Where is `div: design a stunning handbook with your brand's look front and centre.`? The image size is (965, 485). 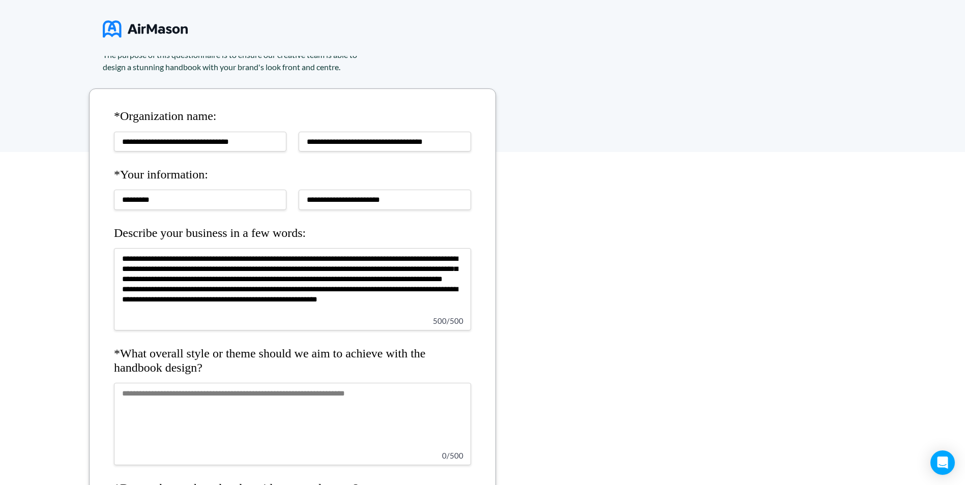
div: design a stunning handbook with your brand's look front and centre. is located at coordinates (311, 67).